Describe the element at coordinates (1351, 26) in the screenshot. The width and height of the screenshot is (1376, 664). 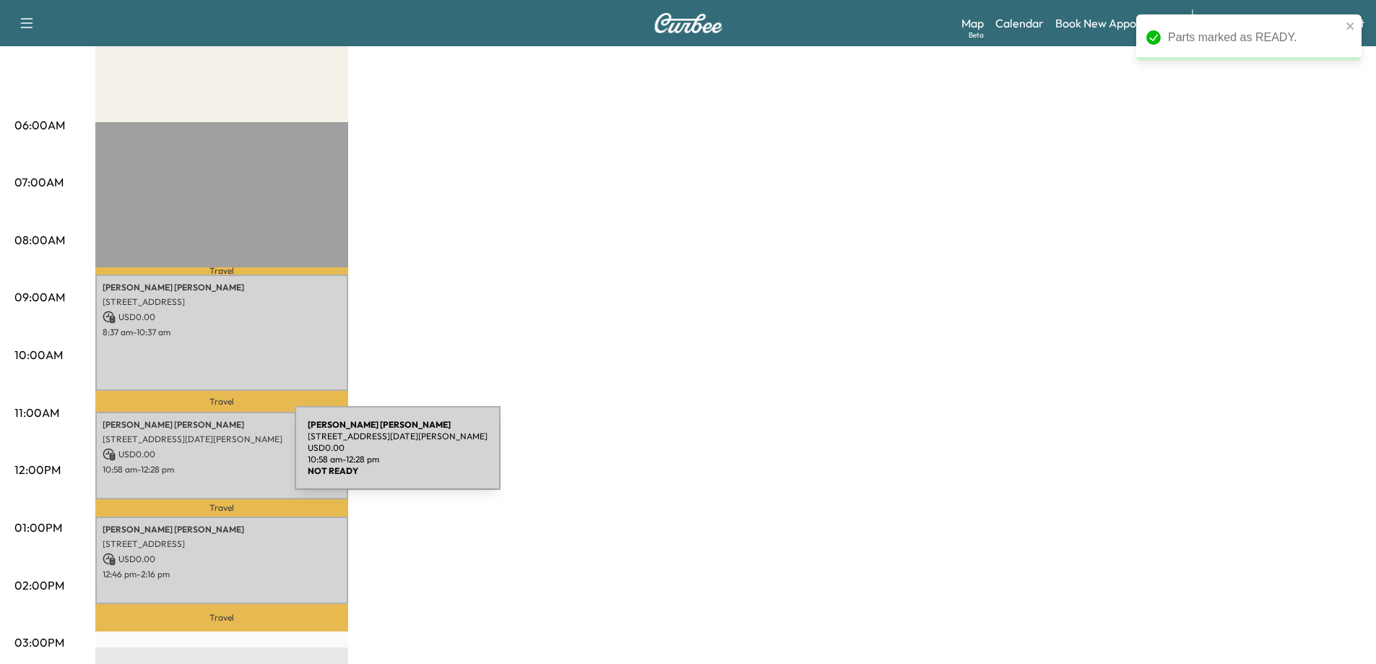
I see `button: close` at that location.